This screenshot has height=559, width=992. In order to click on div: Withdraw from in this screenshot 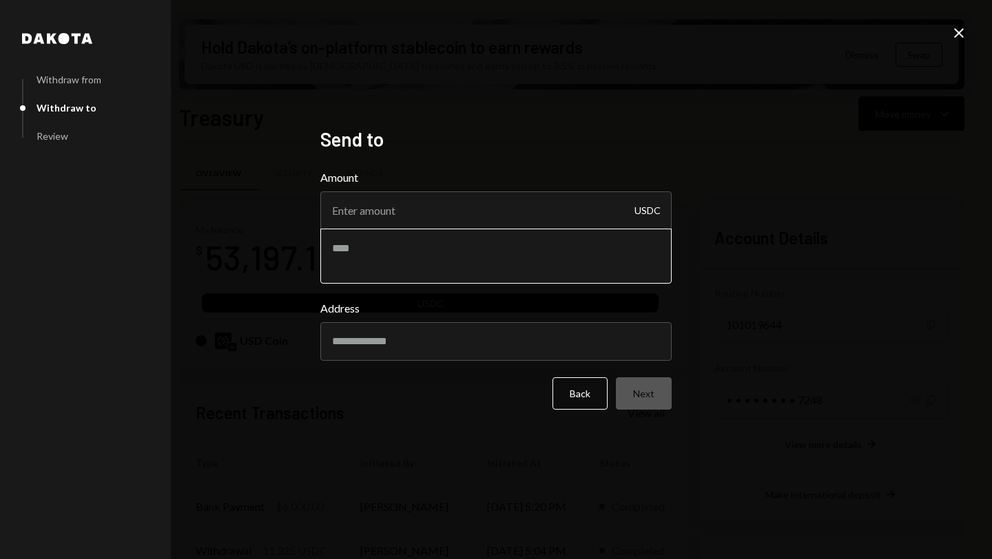, I will do `click(69, 79)`.